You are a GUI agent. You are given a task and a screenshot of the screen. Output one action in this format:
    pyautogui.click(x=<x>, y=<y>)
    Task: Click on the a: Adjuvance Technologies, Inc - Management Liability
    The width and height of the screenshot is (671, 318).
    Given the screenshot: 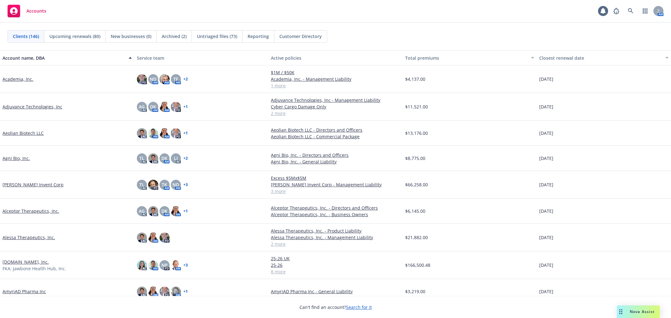 What is the action you would take?
    pyautogui.click(x=335, y=100)
    